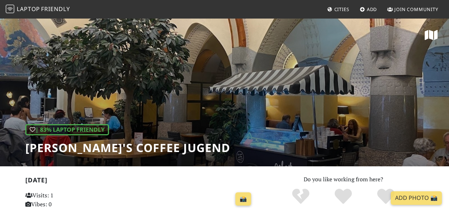 Image resolution: width=449 pixels, height=212 pixels. I want to click on span: Add, so click(372, 9).